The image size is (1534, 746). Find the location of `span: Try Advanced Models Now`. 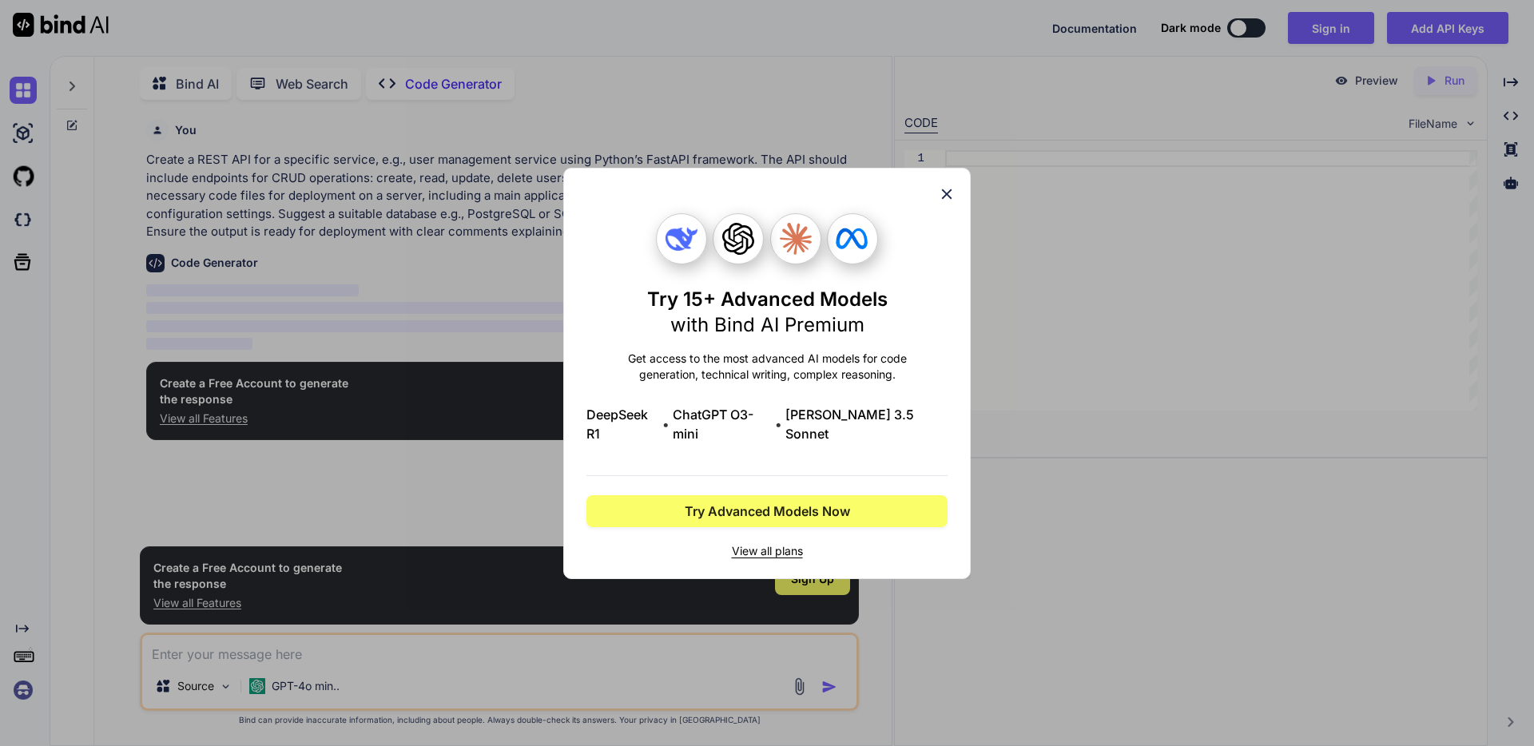

span: Try Advanced Models Now is located at coordinates (767, 511).